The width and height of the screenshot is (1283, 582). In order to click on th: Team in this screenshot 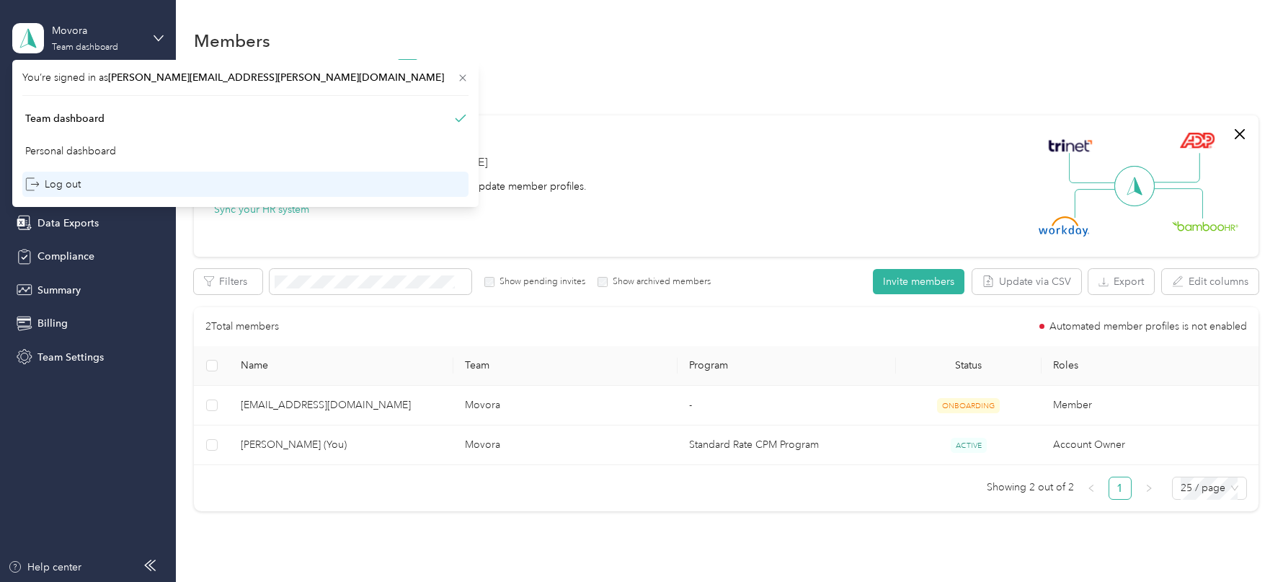, I will do `click(565, 365)`.